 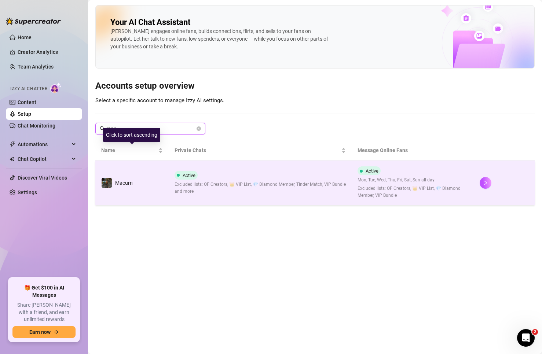 I want to click on h2: Your AI Chat Assistant, so click(x=150, y=22).